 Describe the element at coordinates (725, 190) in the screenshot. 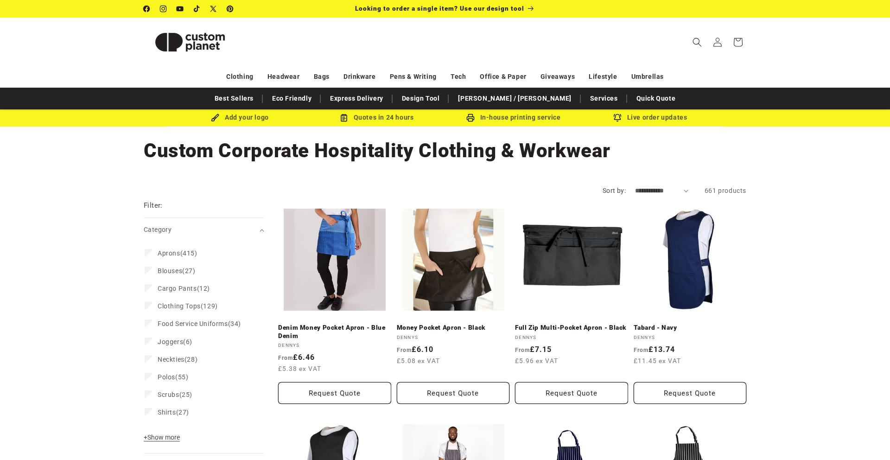

I see `span: 661 products` at that location.